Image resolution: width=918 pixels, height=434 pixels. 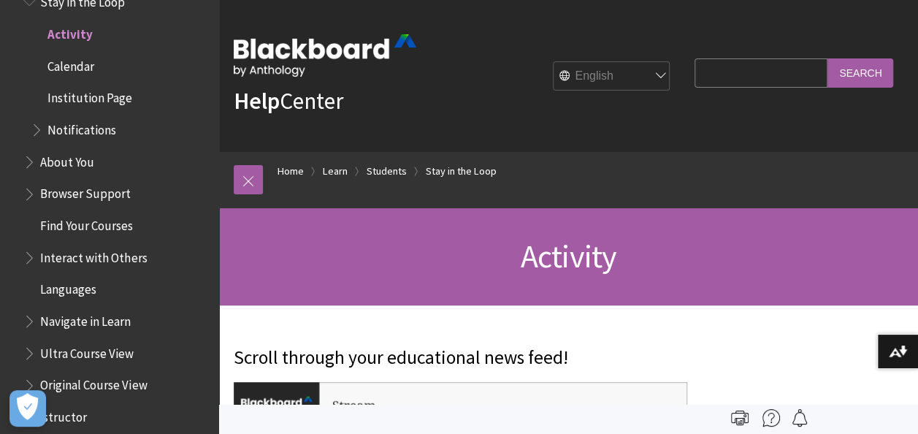 What do you see at coordinates (93, 383) in the screenshot?
I see `span: Original Course View` at bounding box center [93, 383].